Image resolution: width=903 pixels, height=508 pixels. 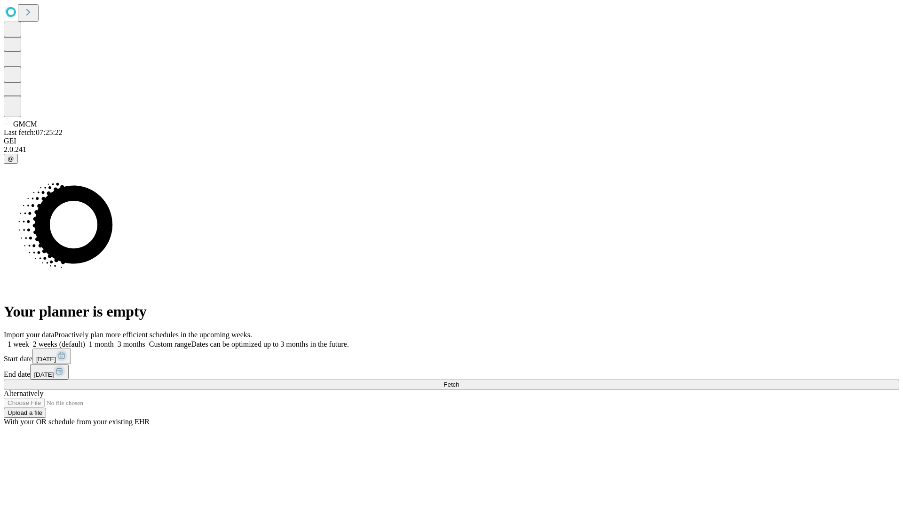 What do you see at coordinates (270, 344) in the screenshot?
I see `span: Dates can be optimized up to 3 months in the future.` at bounding box center [270, 344].